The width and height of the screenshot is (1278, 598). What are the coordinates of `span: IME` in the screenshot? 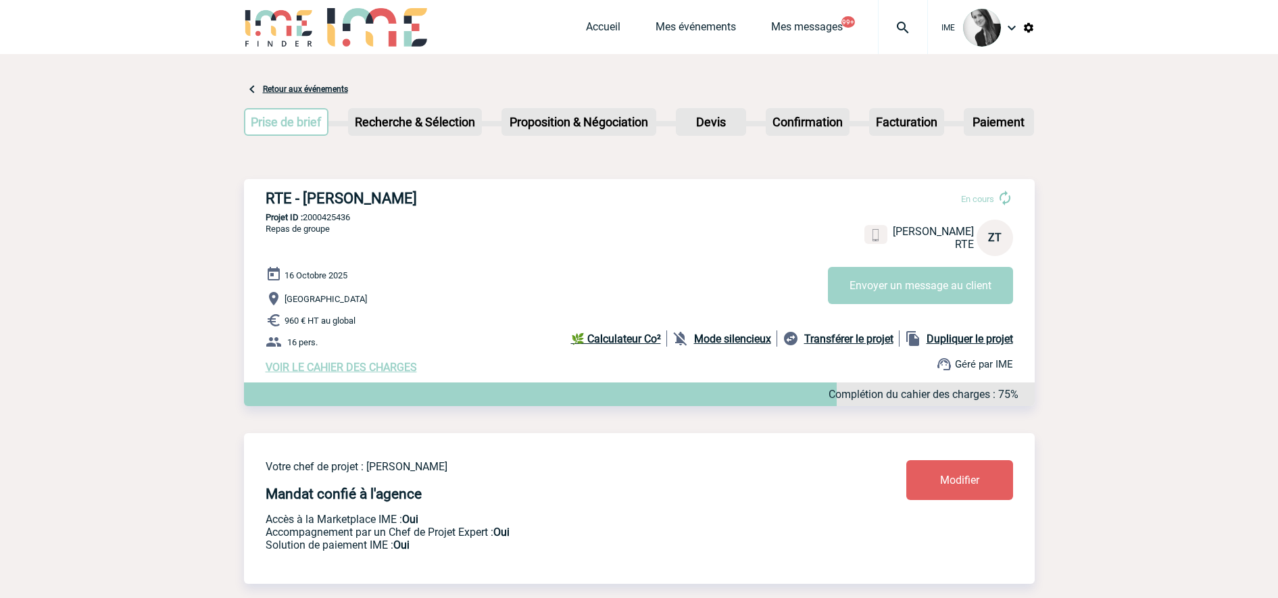 It's located at (948, 28).